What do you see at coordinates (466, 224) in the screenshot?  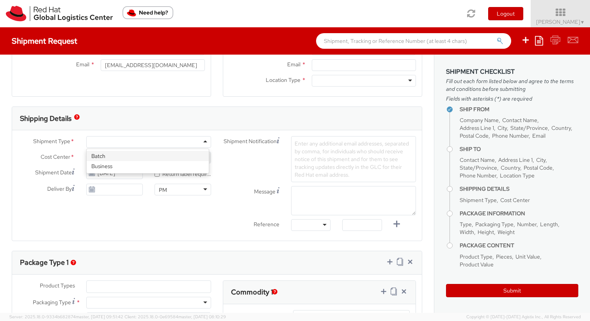 I see `span: Type` at bounding box center [466, 224].